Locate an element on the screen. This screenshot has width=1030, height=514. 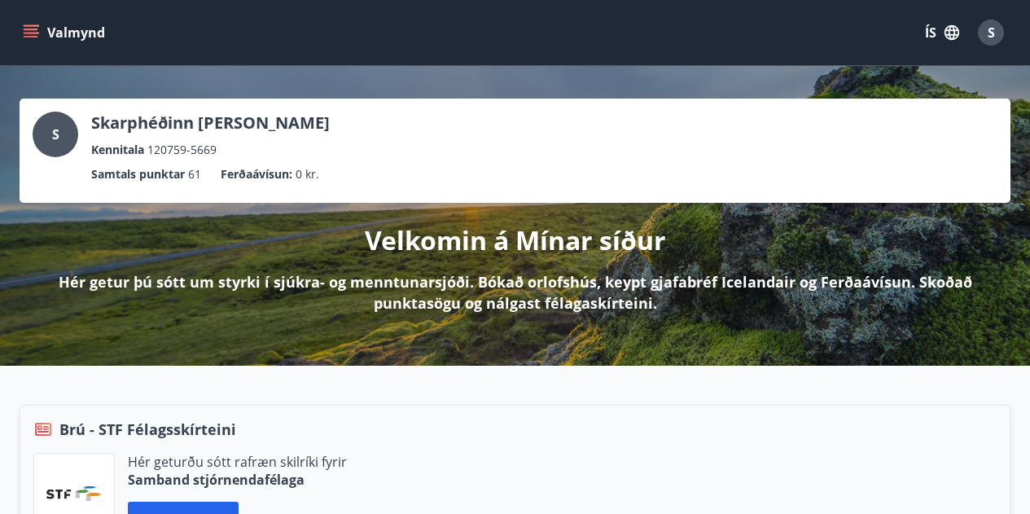
span: 120759-5669 is located at coordinates (182, 150).